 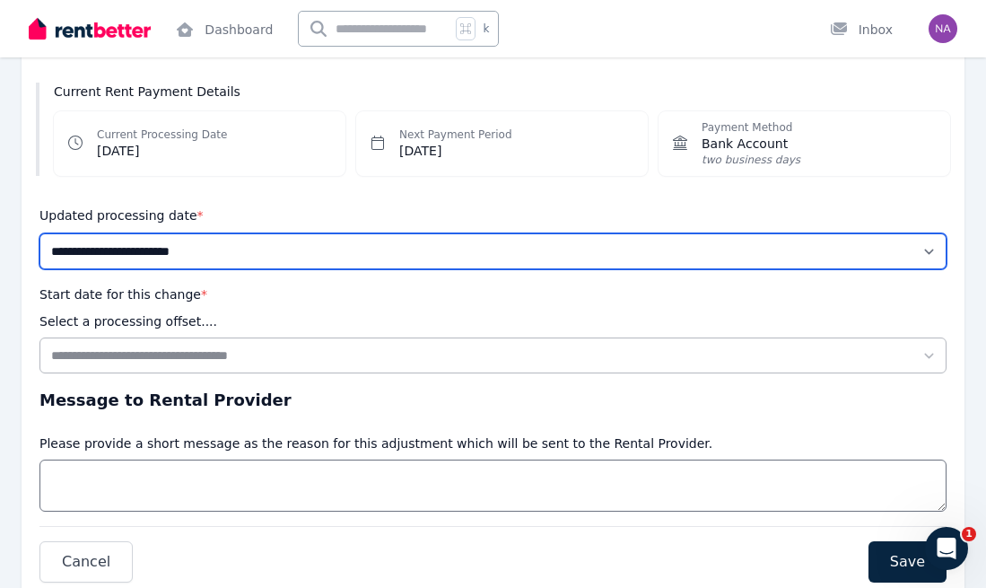 I want to click on p: Select a processing offset...., so click(x=128, y=321).